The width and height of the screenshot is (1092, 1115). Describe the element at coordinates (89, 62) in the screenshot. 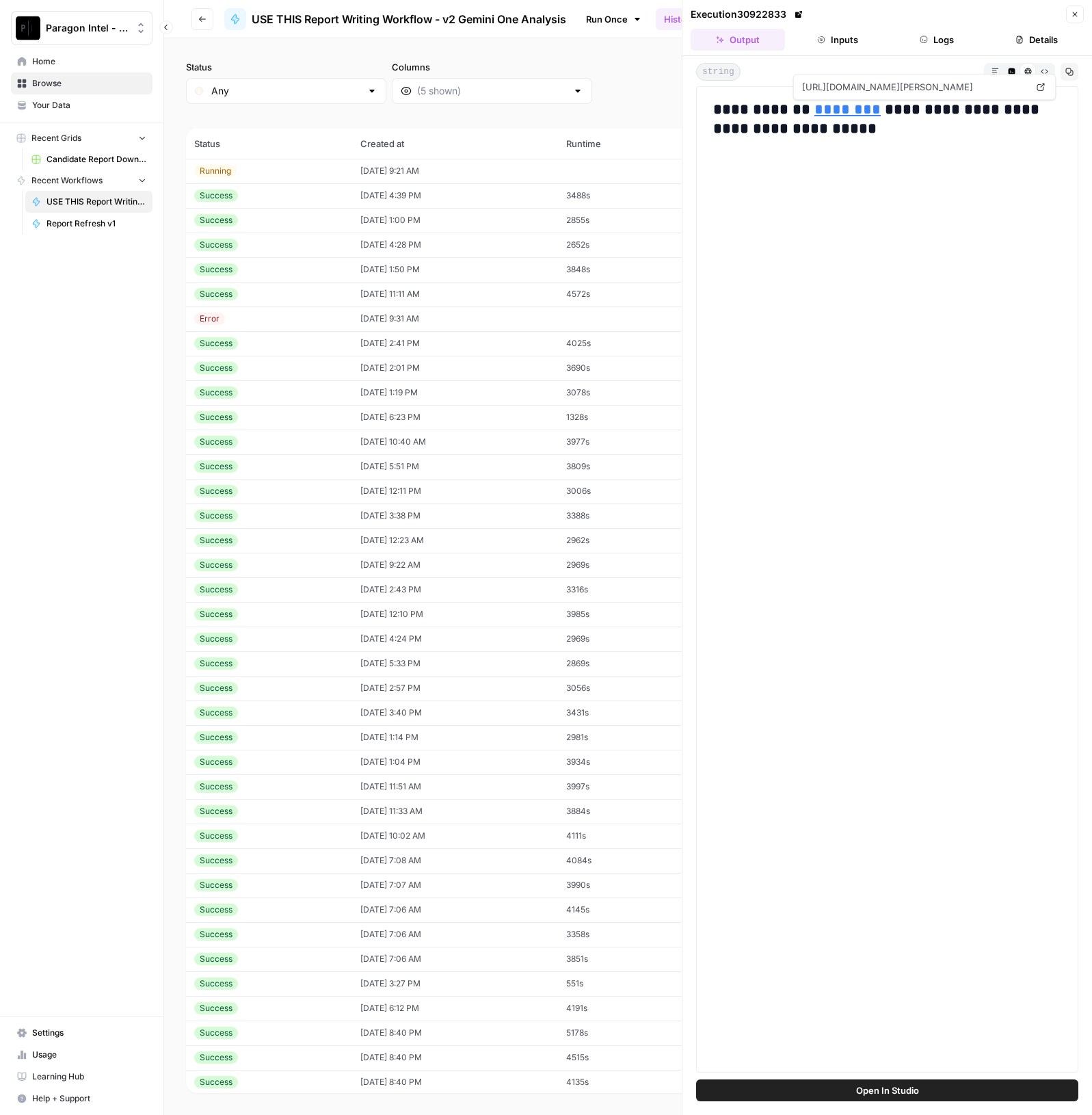

I see `span: Home` at that location.